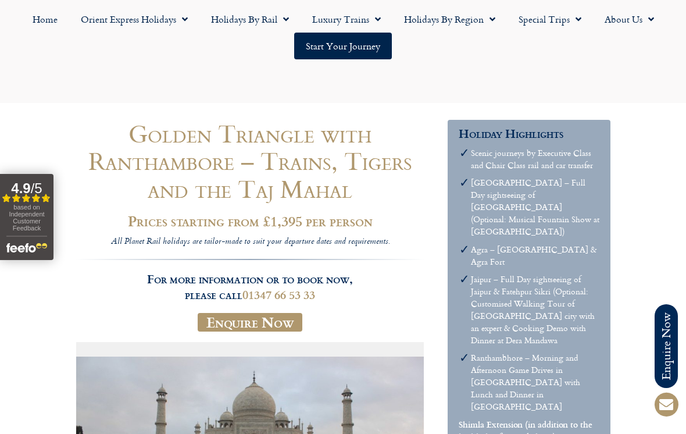  Describe the element at coordinates (250, 161) in the screenshot. I see `h1: Golden Triangle with Ranthambore – Trains, Tigers and the Taj Mahal` at that location.